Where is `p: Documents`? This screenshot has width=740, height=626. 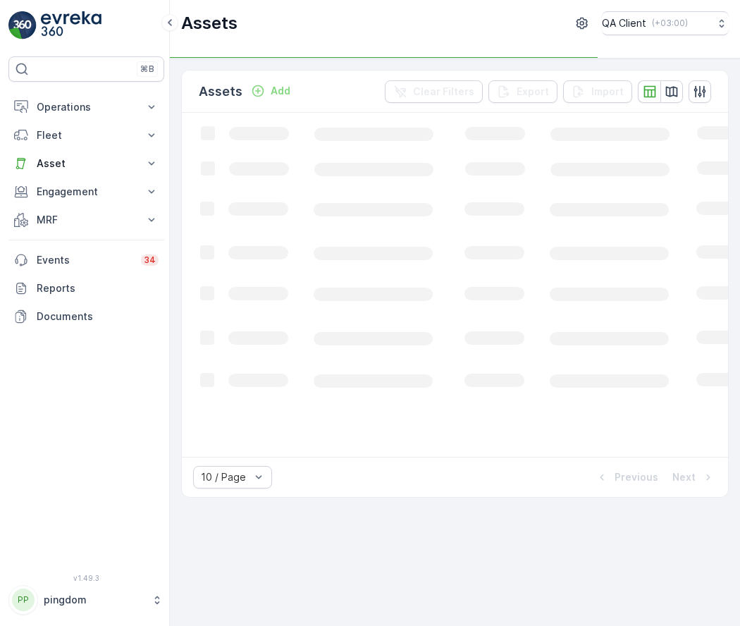
p: Documents is located at coordinates (97, 317).